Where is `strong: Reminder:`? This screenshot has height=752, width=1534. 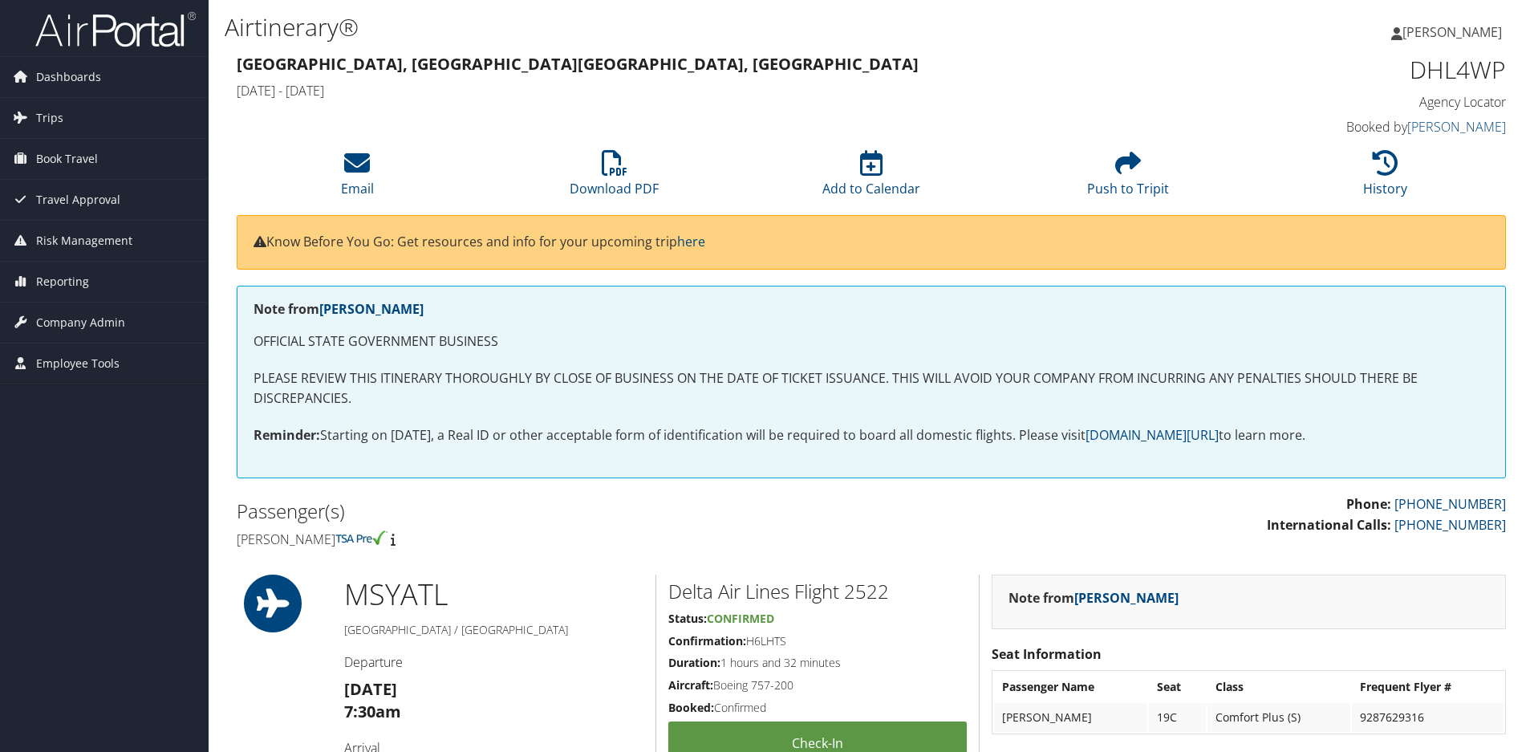
strong: Reminder: is located at coordinates (286, 435).